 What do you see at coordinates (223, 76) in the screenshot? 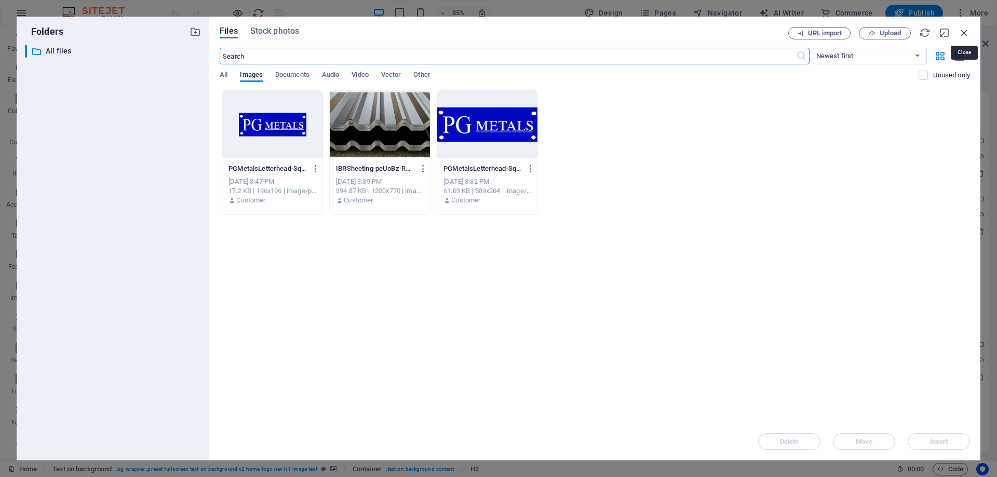
I see `span: All` at bounding box center [223, 76].